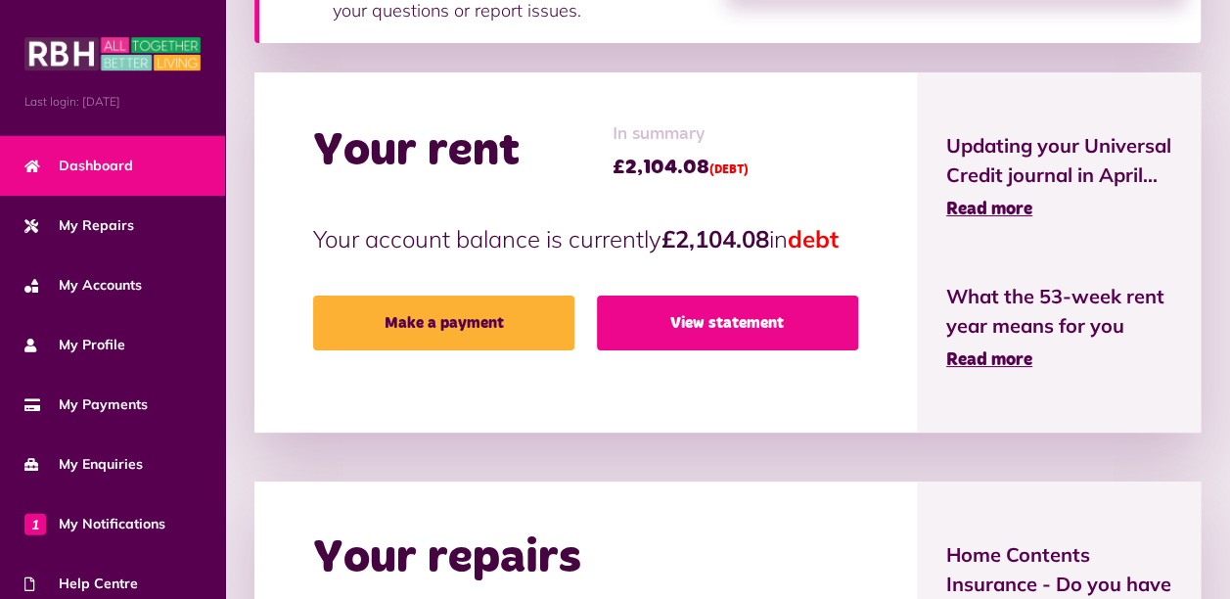 The width and height of the screenshot is (1230, 599). What do you see at coordinates (79, 225) in the screenshot?
I see `span: My Repairs` at bounding box center [79, 225].